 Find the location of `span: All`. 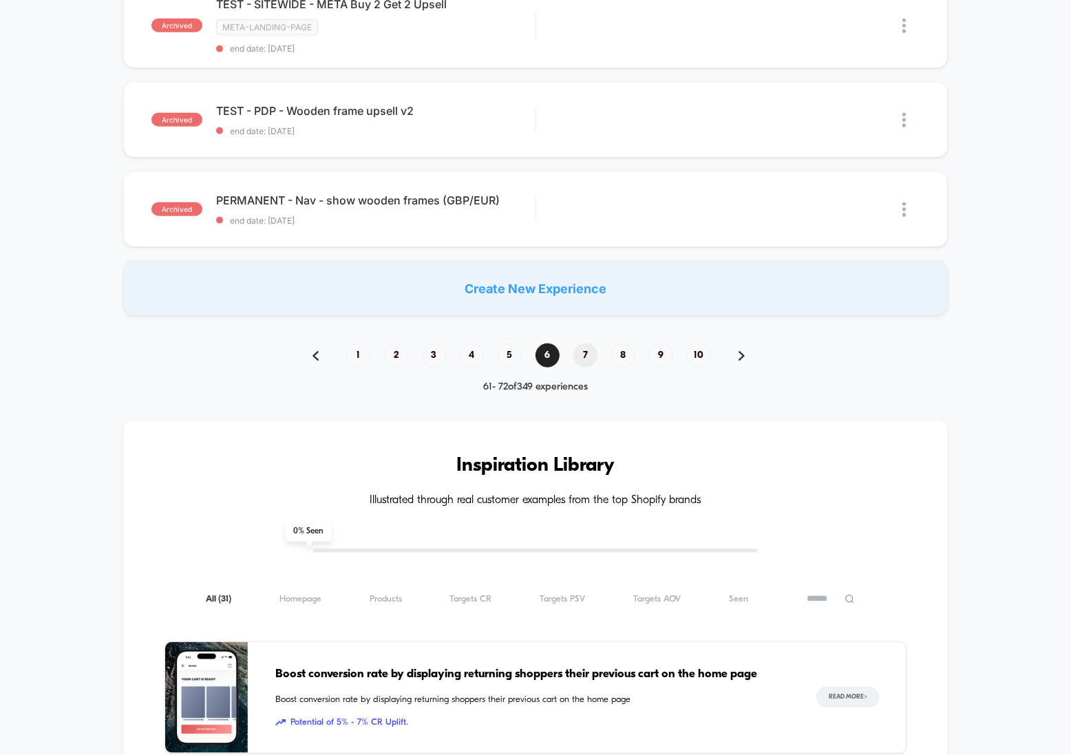

span: All is located at coordinates (218, 599).